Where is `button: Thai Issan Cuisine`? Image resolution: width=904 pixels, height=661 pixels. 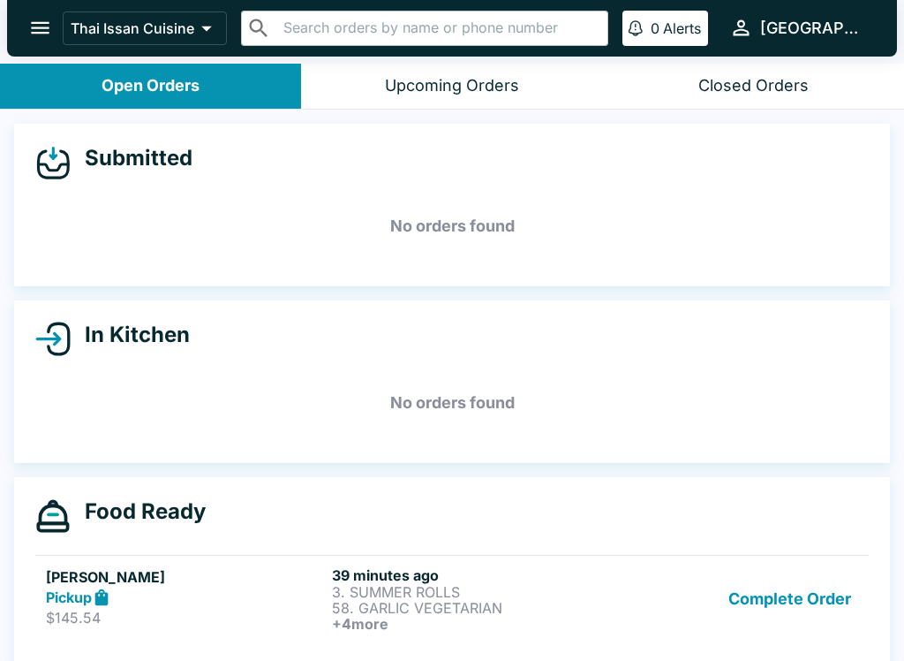 button: Thai Issan Cuisine is located at coordinates (145, 28).